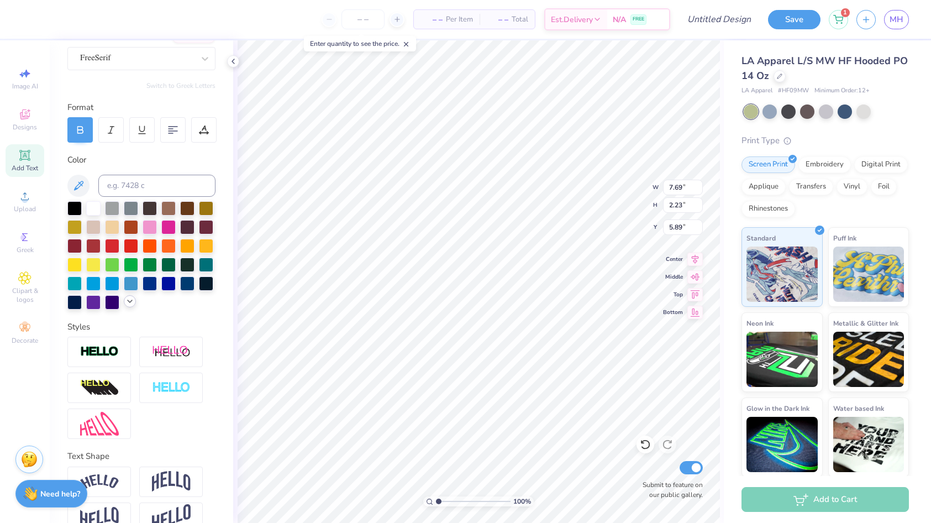  What do you see at coordinates (670, 490) in the screenshot?
I see `label: Submit to feature on our public gallery.` at bounding box center [670, 490].